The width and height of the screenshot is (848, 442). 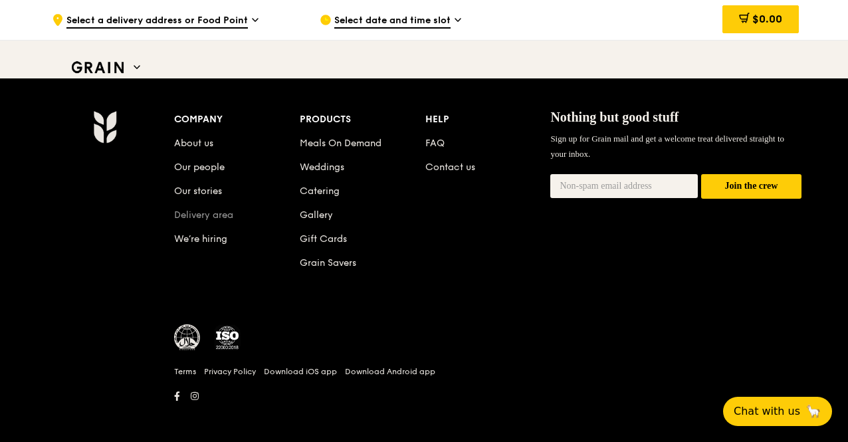 What do you see at coordinates (328, 262) in the screenshot?
I see `a: Grain Savers` at bounding box center [328, 262].